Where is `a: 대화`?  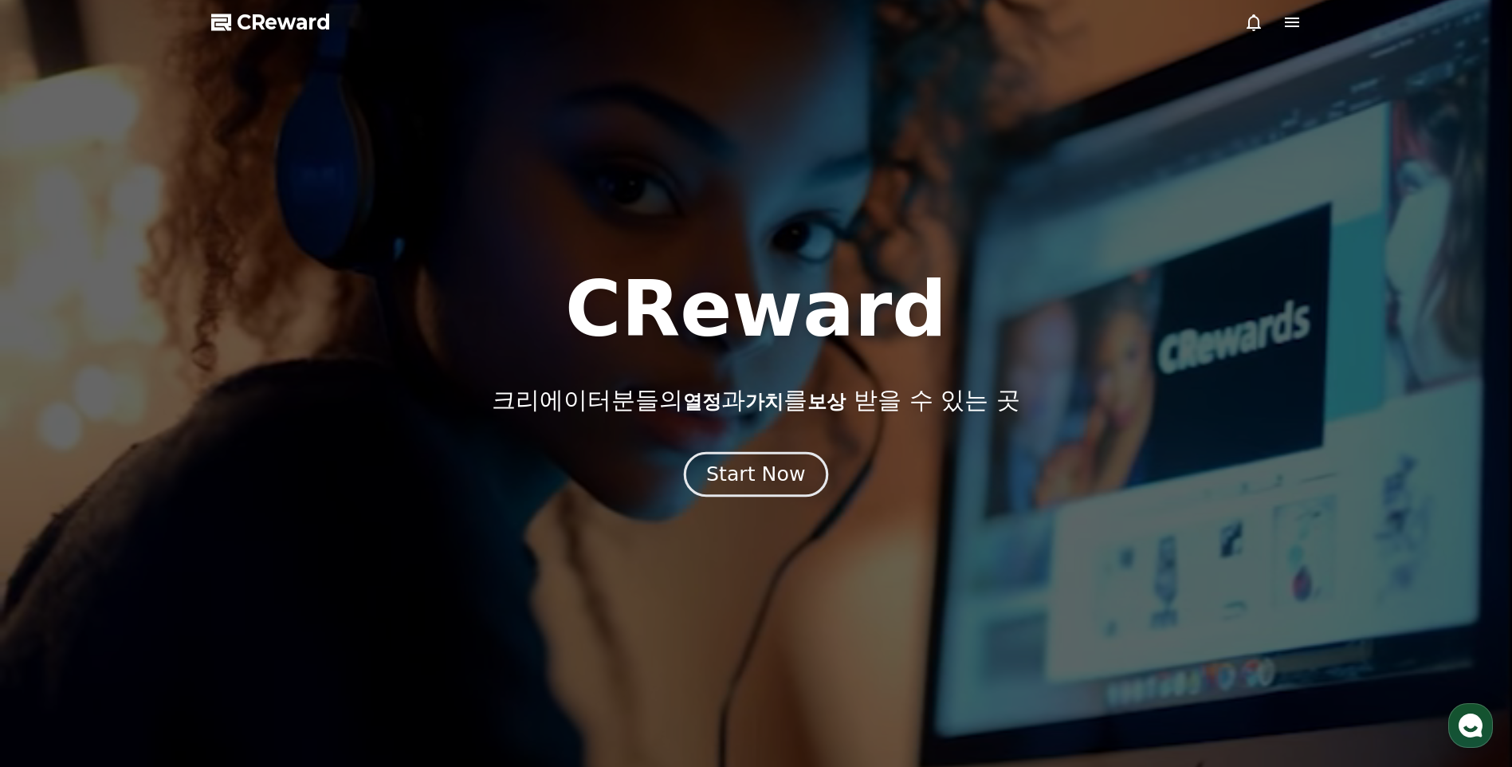 a: 대화 is located at coordinates (155, 525).